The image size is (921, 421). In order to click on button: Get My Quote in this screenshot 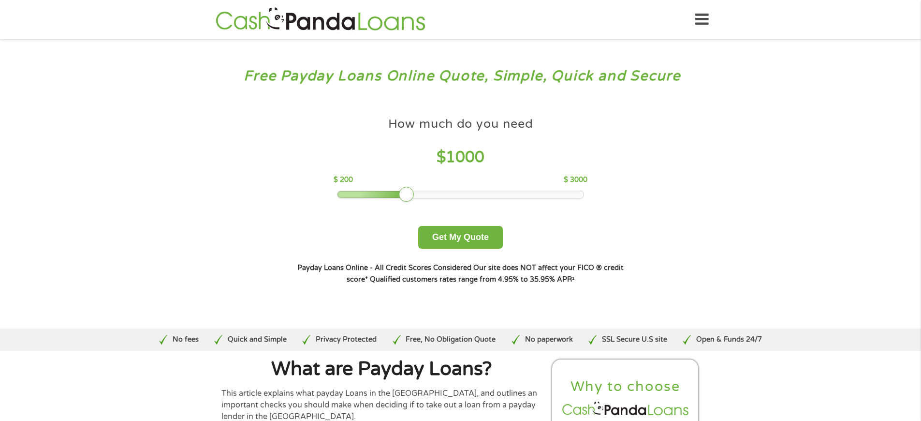, I will do `click(460, 237)`.